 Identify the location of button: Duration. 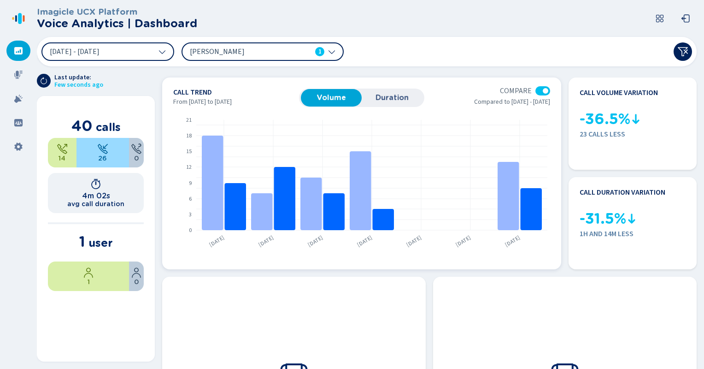
(392, 98).